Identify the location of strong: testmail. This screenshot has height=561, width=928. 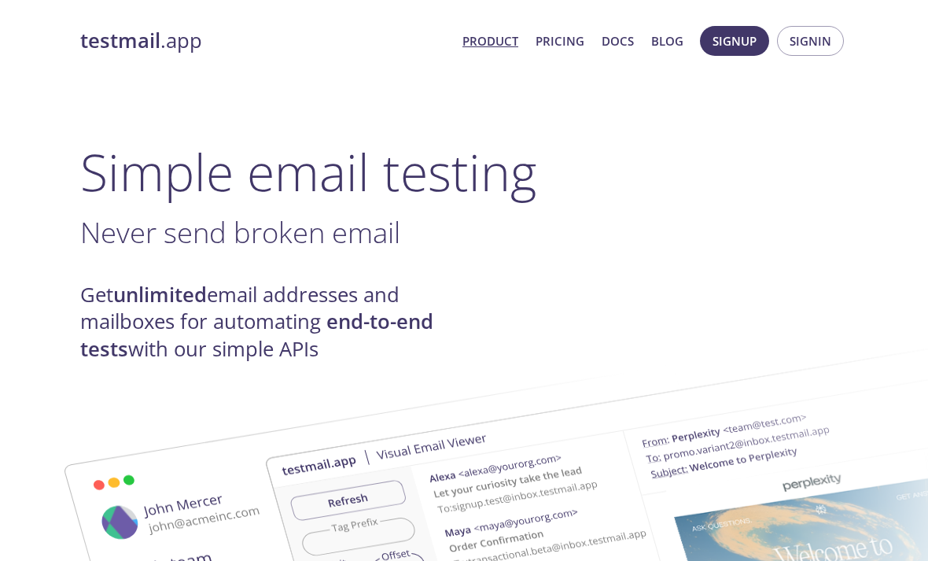
(120, 40).